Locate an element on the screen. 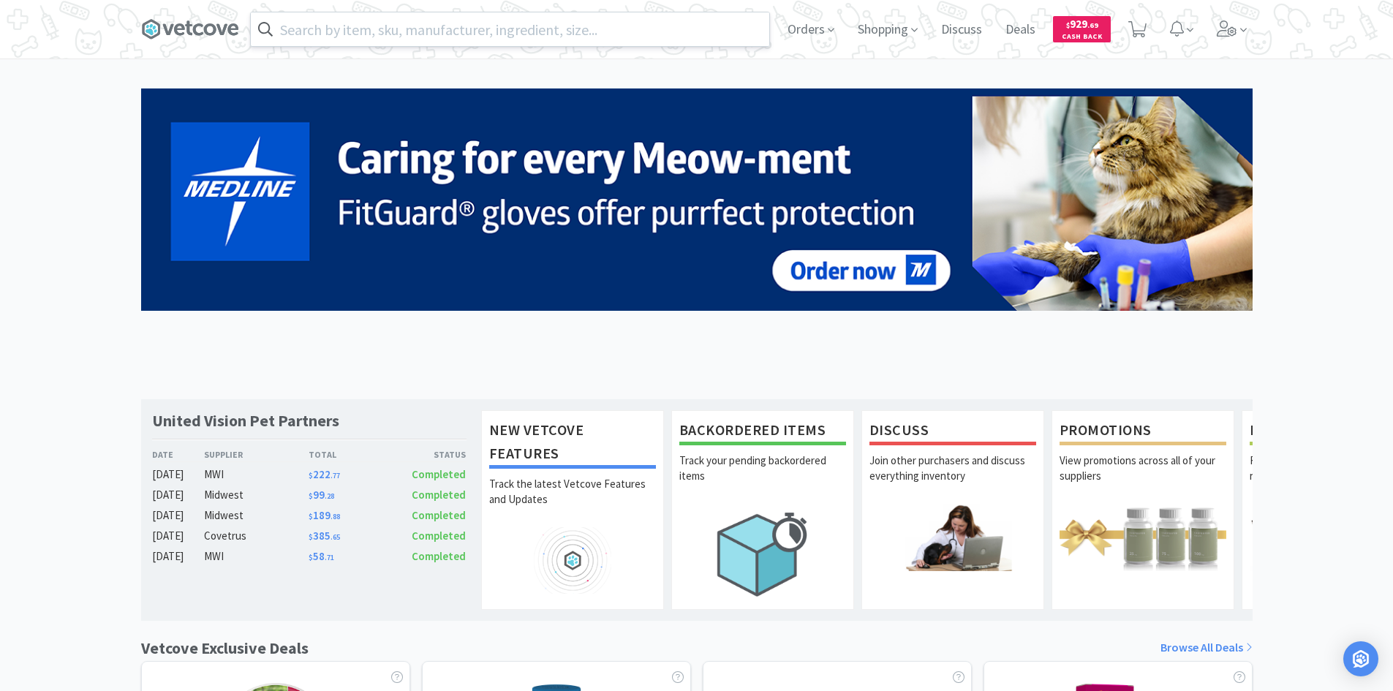 The image size is (1393, 691). img: 5b85490d2c9a43ef9873369d65f5cc4c_481.png is located at coordinates (697, 200).